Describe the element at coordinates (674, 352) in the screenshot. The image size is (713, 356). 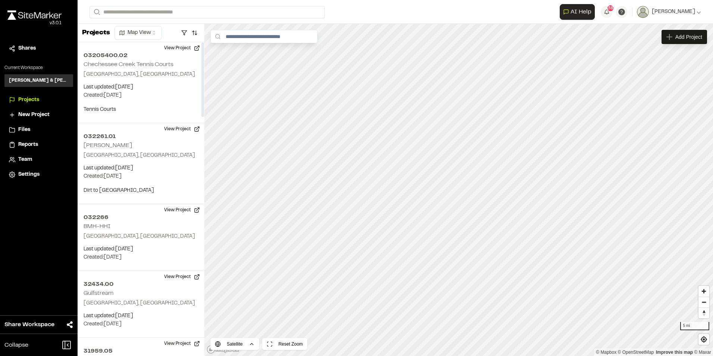
I see `a: Map feedback` at that location.